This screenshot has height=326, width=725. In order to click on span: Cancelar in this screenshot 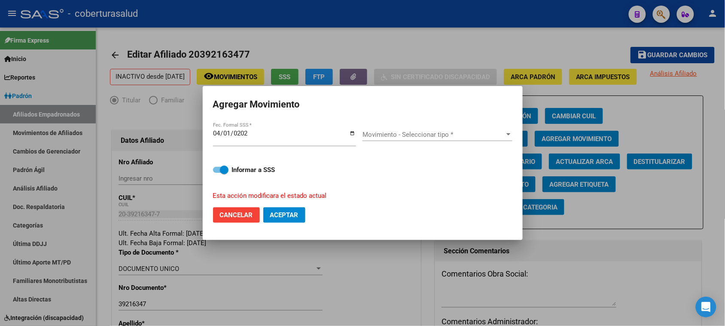, I will do `click(236, 215)`.